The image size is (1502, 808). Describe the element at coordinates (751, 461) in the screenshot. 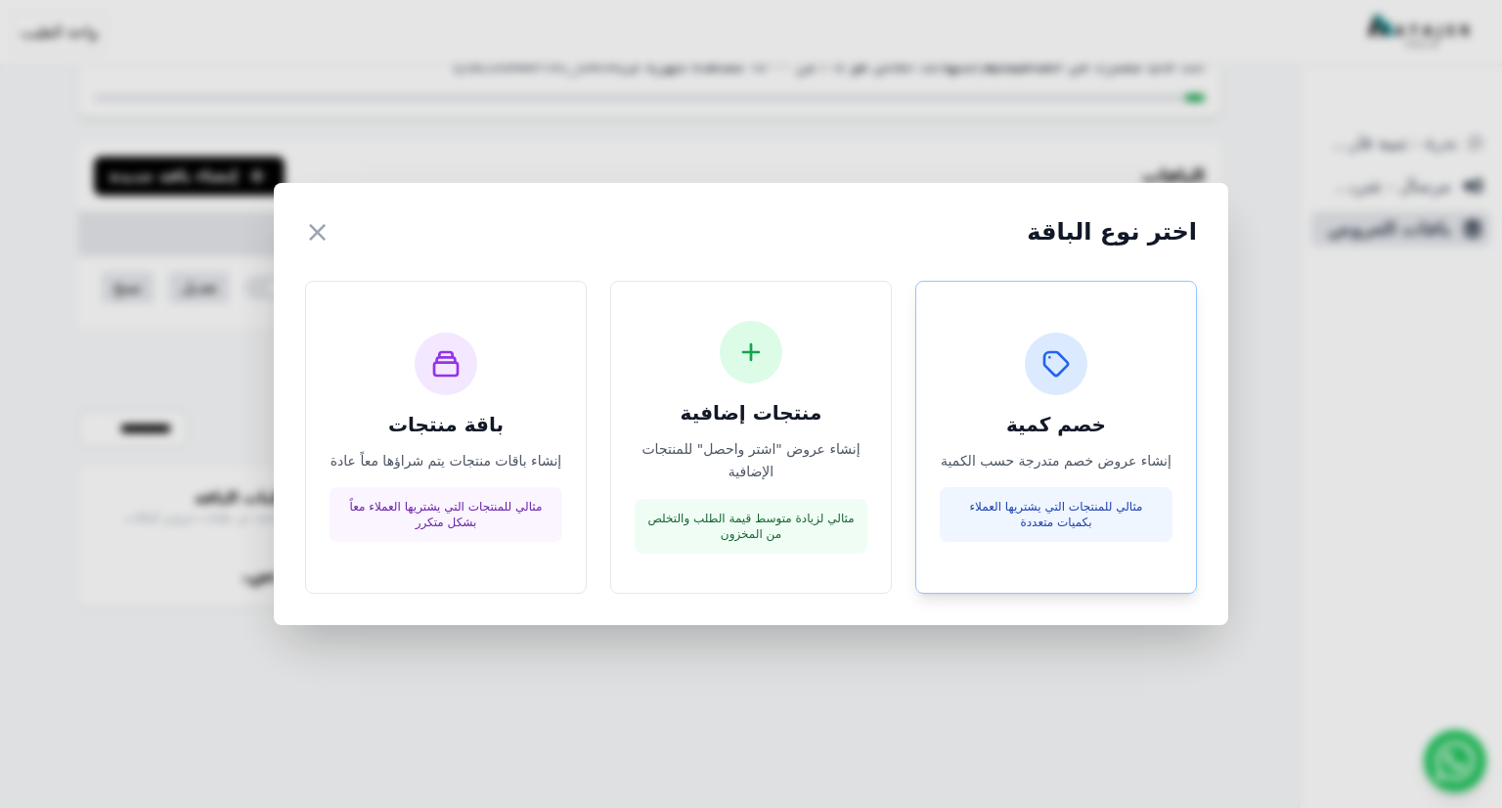

I see `p: إنشاء عروض "اشتر واحصل" للمنتجات الإضافية` at that location.